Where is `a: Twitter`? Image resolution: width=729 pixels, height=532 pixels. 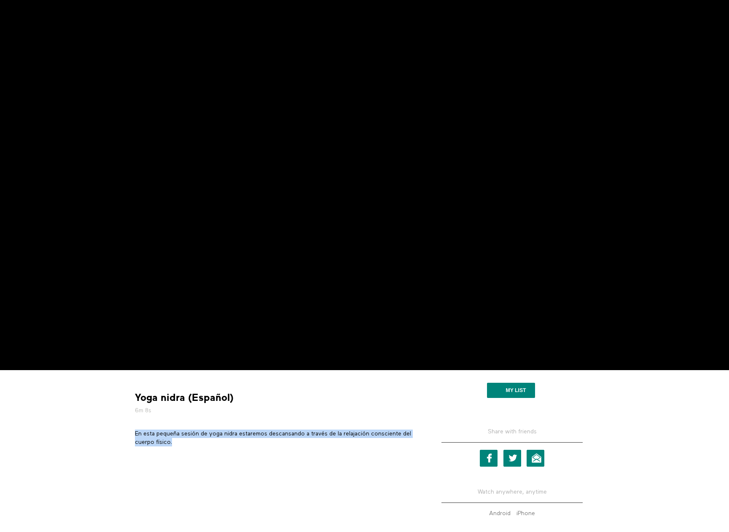 a: Twitter is located at coordinates (512, 458).